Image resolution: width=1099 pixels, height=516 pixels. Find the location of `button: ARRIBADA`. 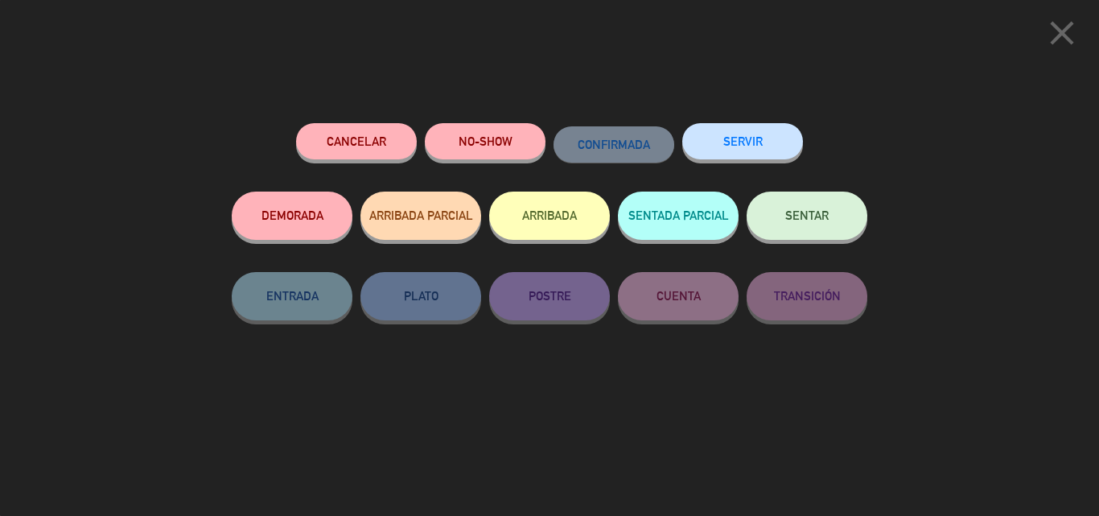

button: ARRIBADA is located at coordinates (550, 216).